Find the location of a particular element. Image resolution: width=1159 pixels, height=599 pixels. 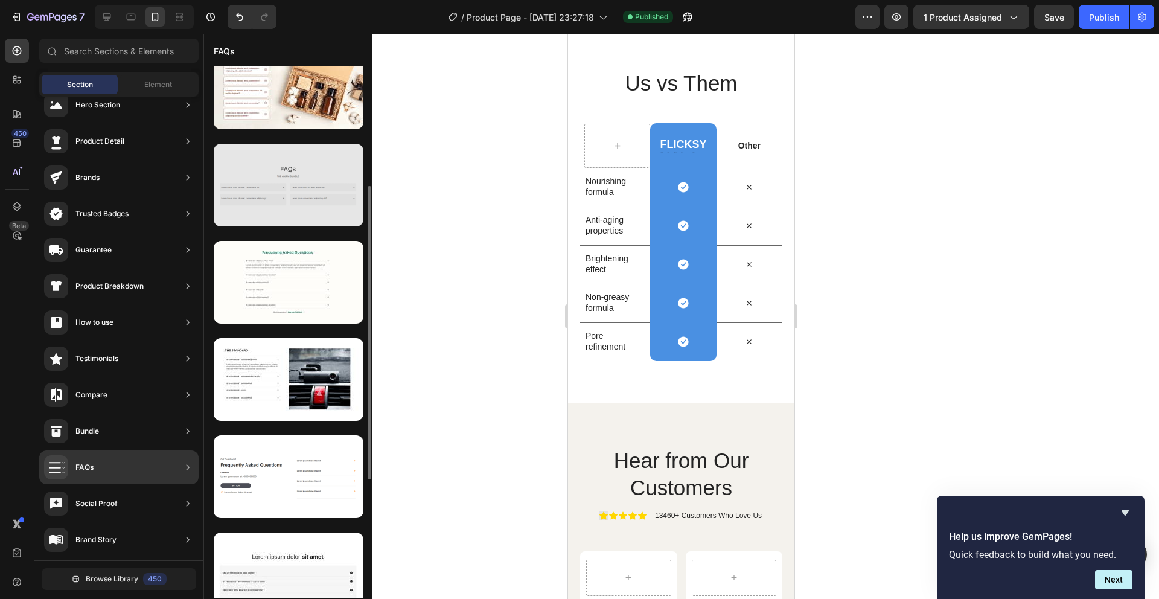

div: Brands is located at coordinates (88, 177).